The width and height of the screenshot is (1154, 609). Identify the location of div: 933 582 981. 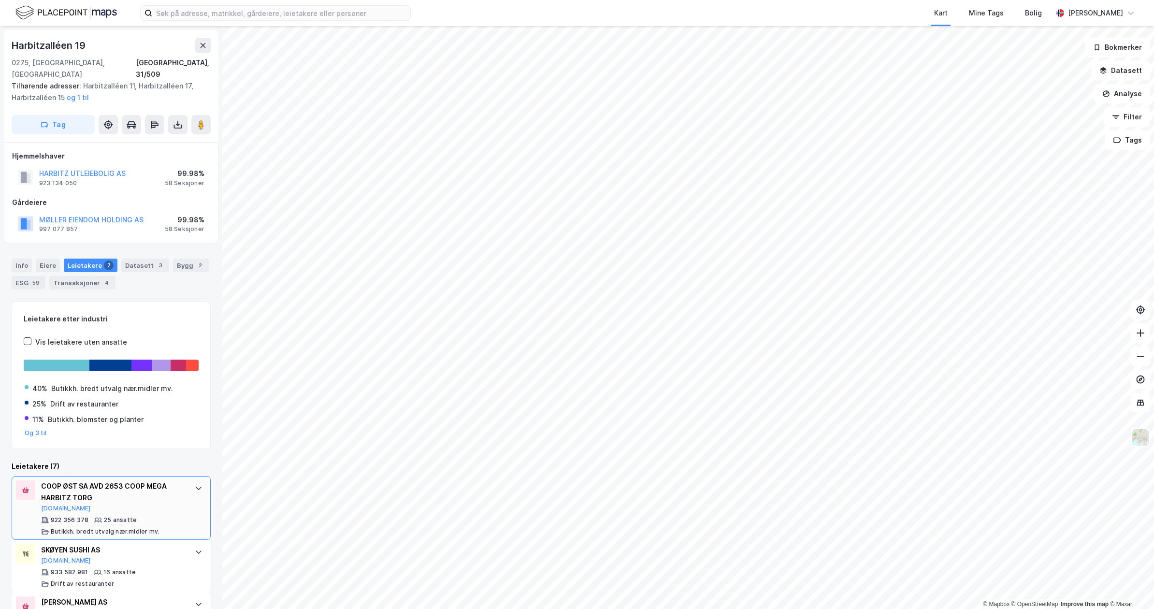
(69, 572).